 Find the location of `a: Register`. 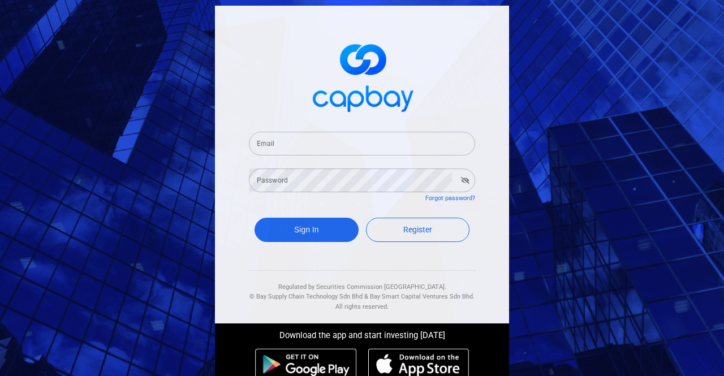

a: Register is located at coordinates (418, 230).